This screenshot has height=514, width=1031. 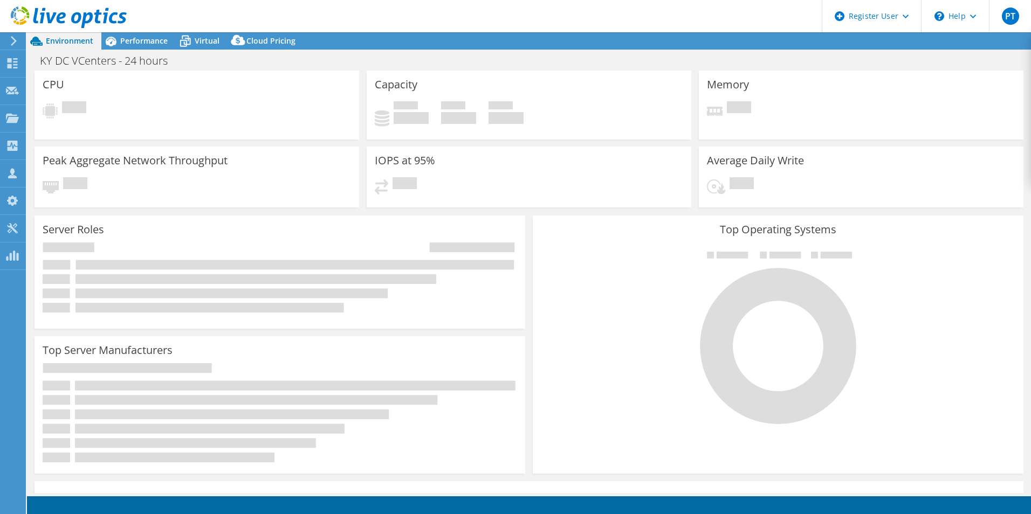 I want to click on h3: Server Roles, so click(x=73, y=230).